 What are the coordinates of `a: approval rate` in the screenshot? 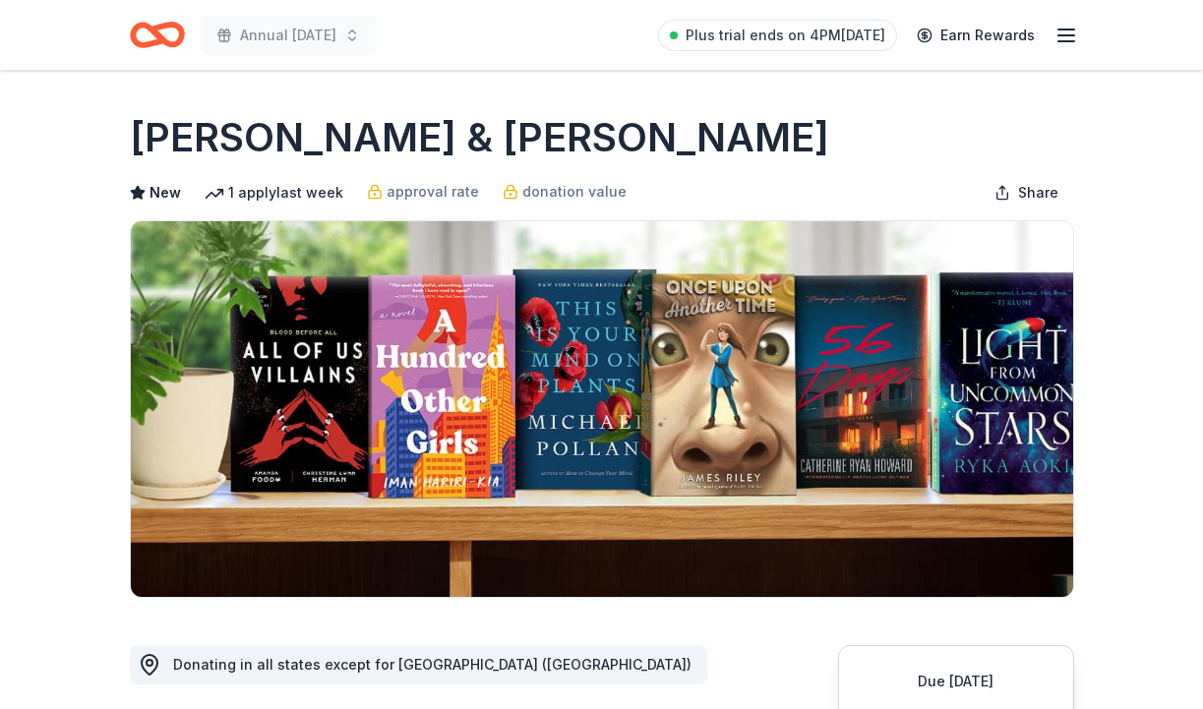 It's located at (423, 192).